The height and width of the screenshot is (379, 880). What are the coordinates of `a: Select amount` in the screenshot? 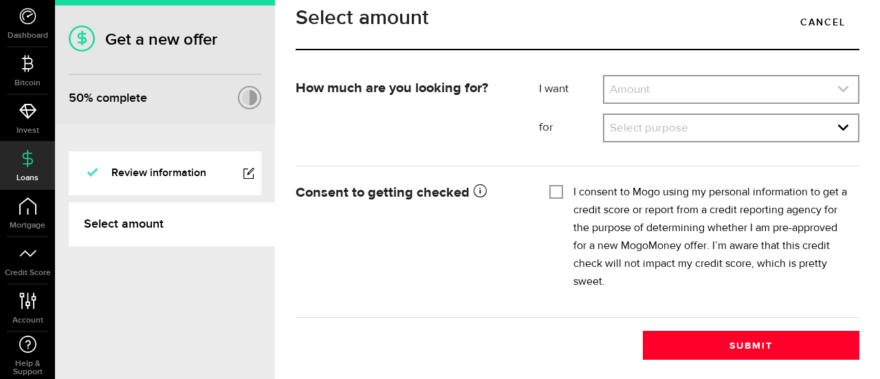 It's located at (172, 224).